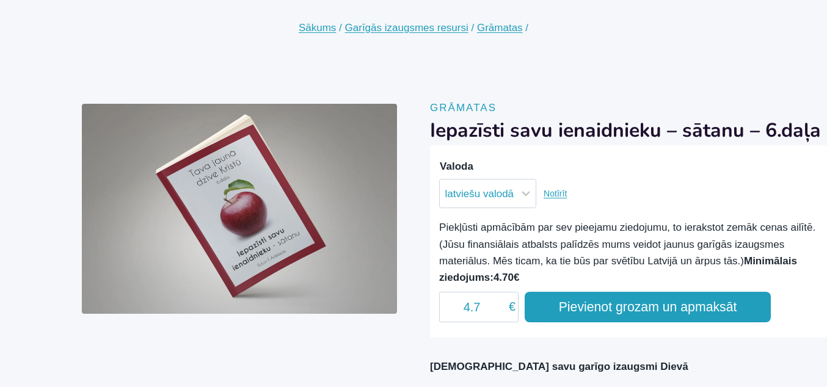  I want to click on div: Piekļūsti apmācībām par sev pieejamu ziedojumu, to ierakstot zemāk cenas ailītē. (Jūsu finansiāla..., so click(629, 252).